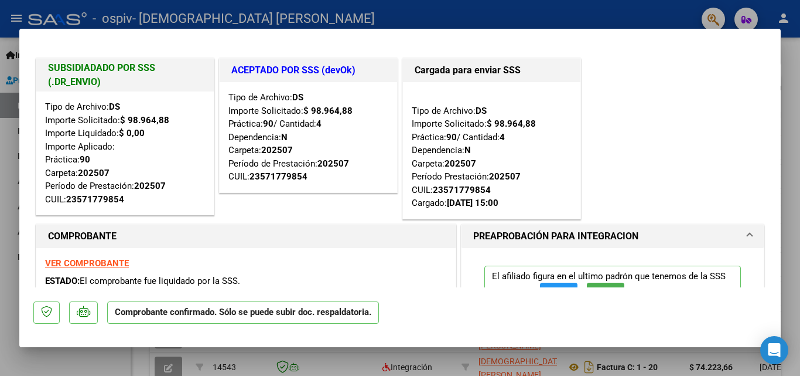 The image size is (800, 376). Describe the element at coordinates (132, 133) in the screenshot. I see `strong: $ 0,00` at that location.